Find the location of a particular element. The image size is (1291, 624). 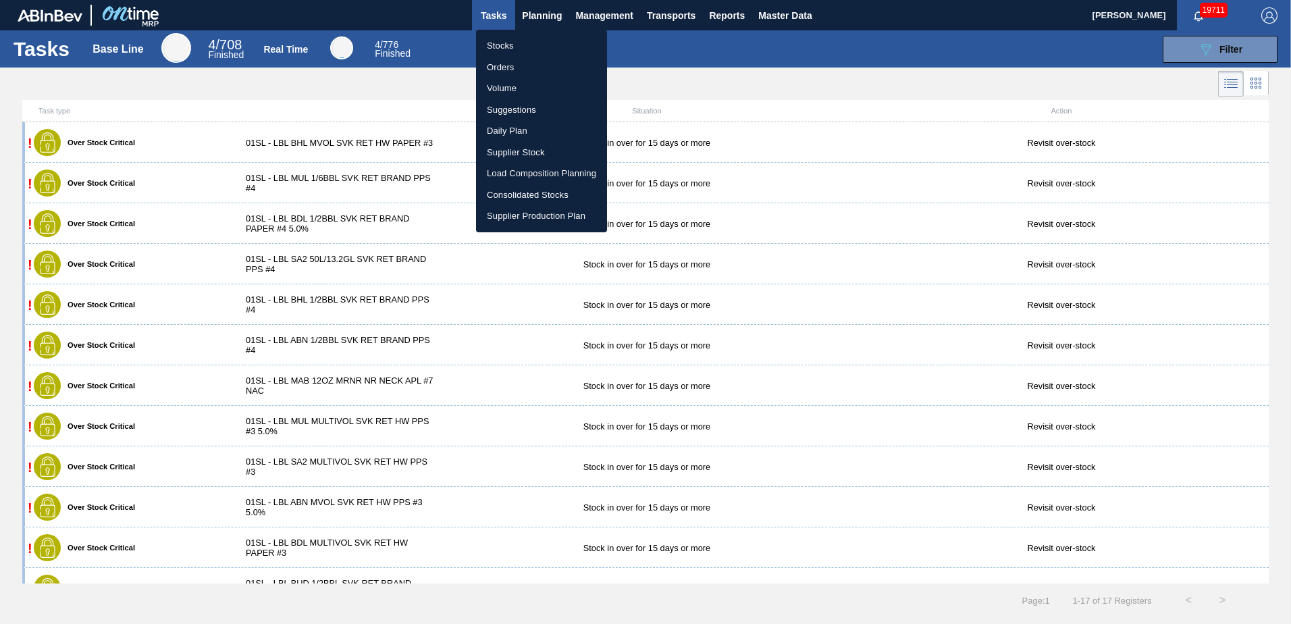

a: Stocks is located at coordinates (542, 46).